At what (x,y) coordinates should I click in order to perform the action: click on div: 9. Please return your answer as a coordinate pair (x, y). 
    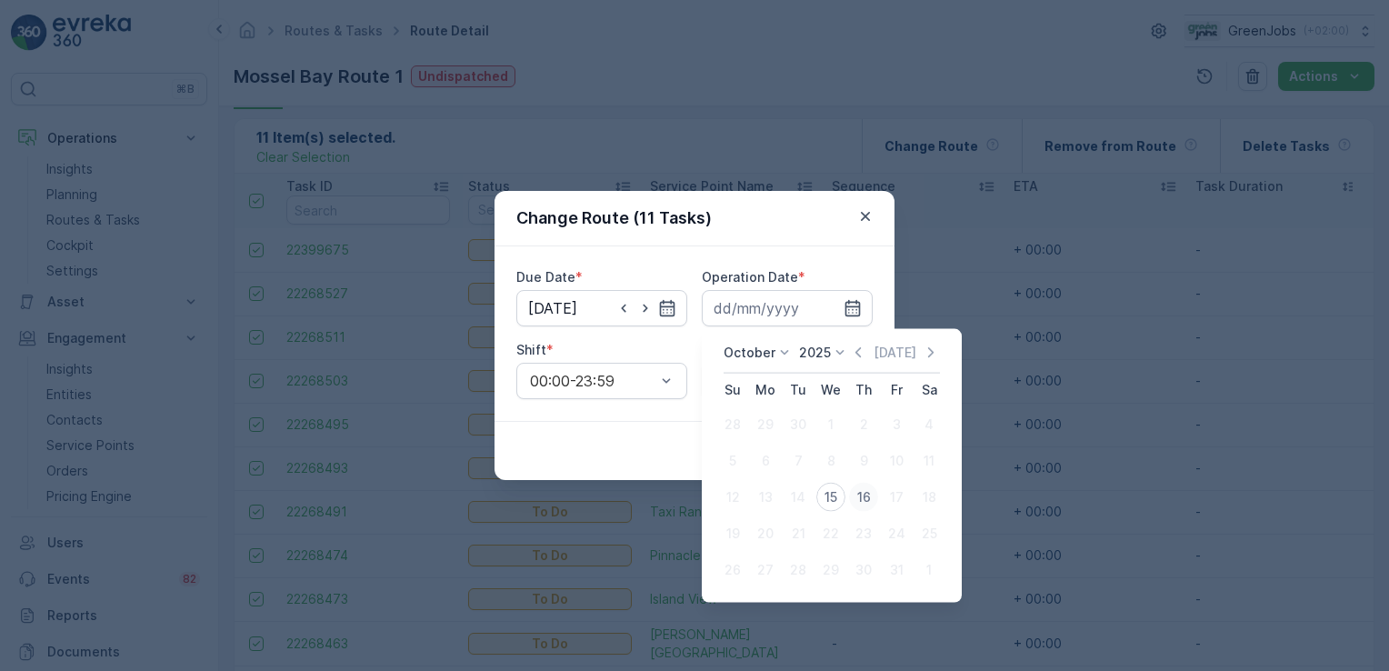
    Looking at the image, I should click on (863, 461).